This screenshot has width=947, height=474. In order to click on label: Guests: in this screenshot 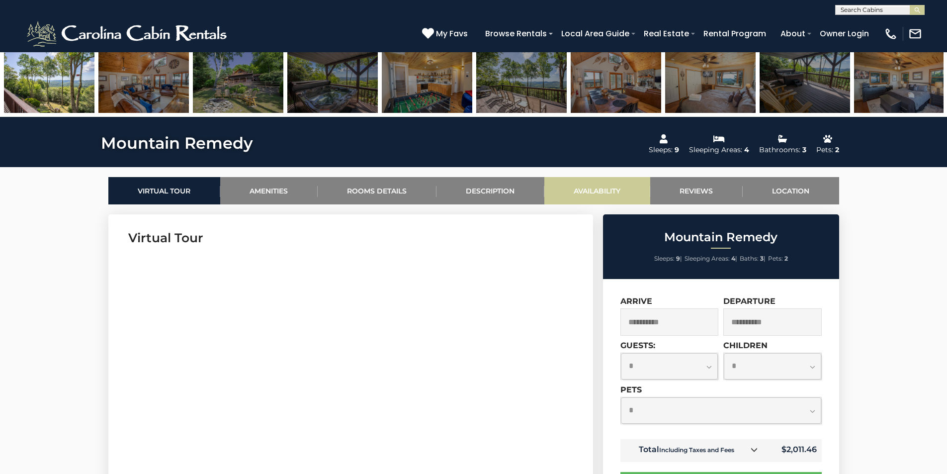, I will do `click(638, 345)`.